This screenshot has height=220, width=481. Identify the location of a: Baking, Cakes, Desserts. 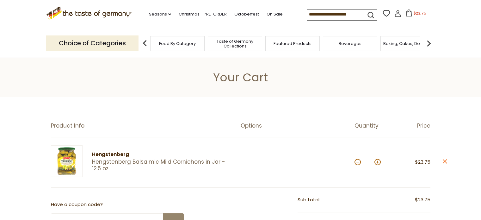
(408, 43).